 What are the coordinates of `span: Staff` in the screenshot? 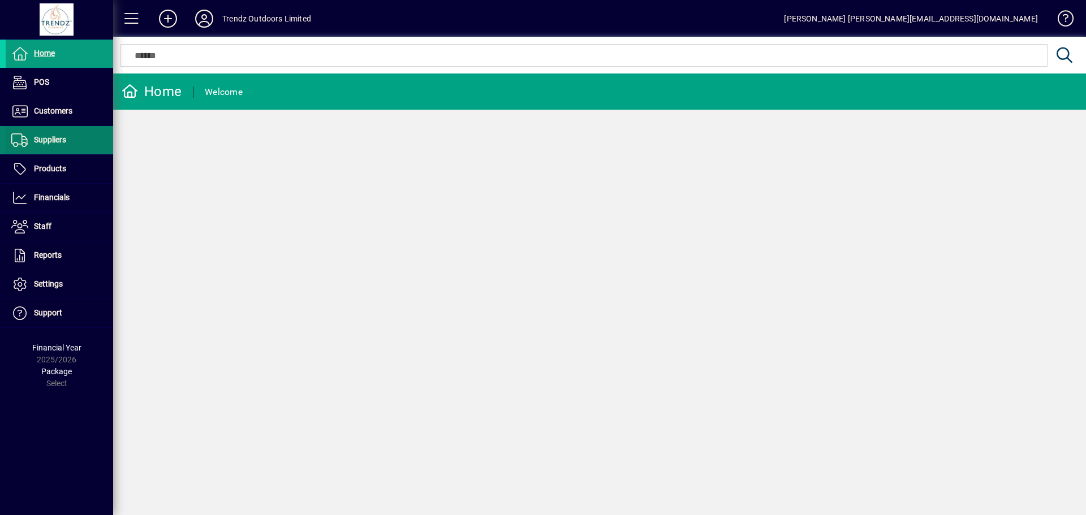 It's located at (42, 226).